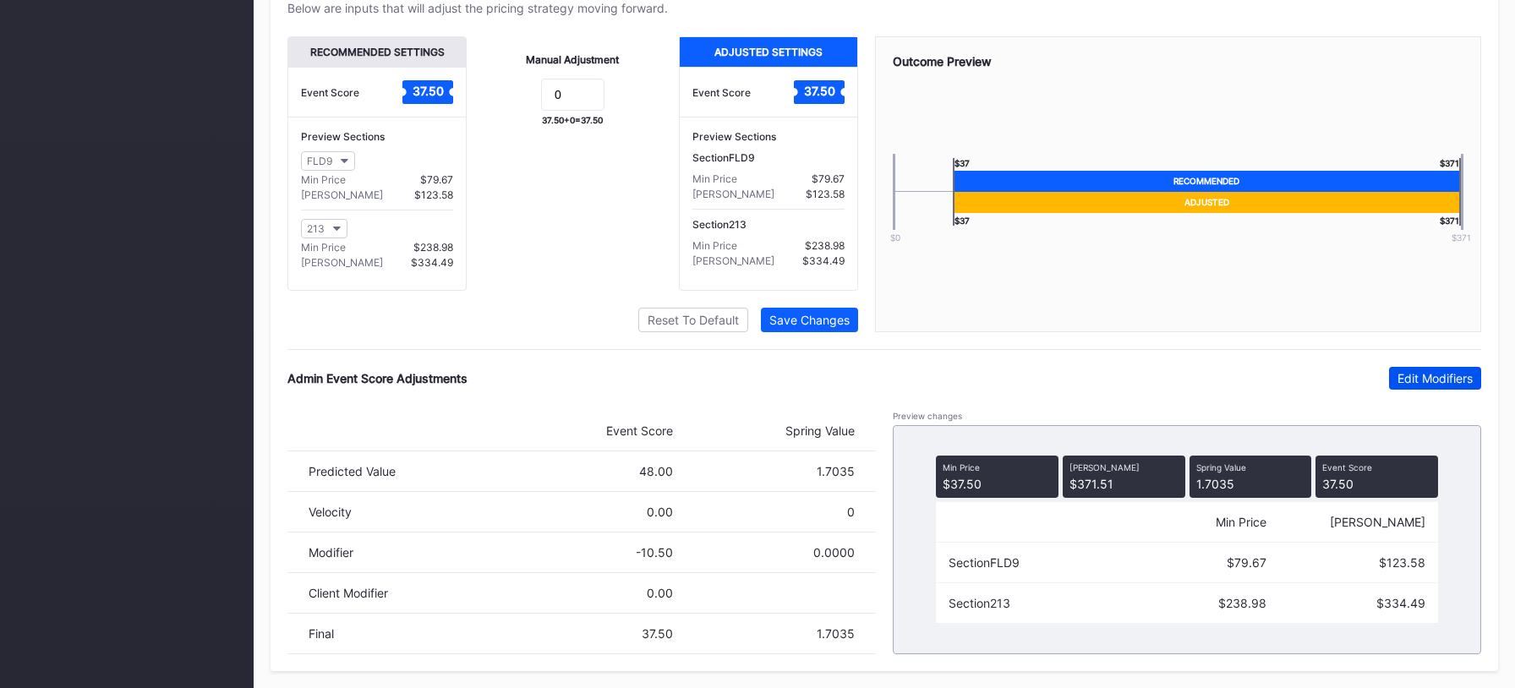 Image resolution: width=1515 pixels, height=688 pixels. I want to click on div: 0.0000, so click(763, 552).